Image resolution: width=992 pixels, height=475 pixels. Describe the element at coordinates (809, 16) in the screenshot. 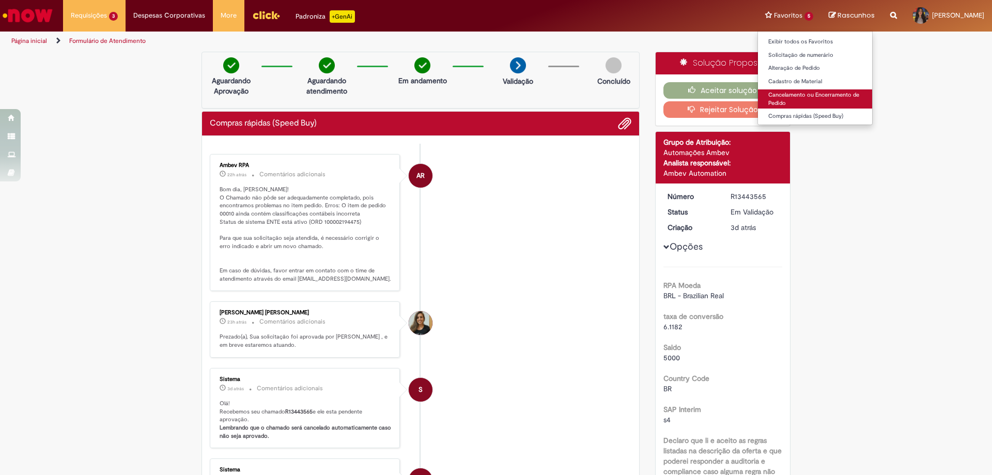

I see `span: 5` at that location.